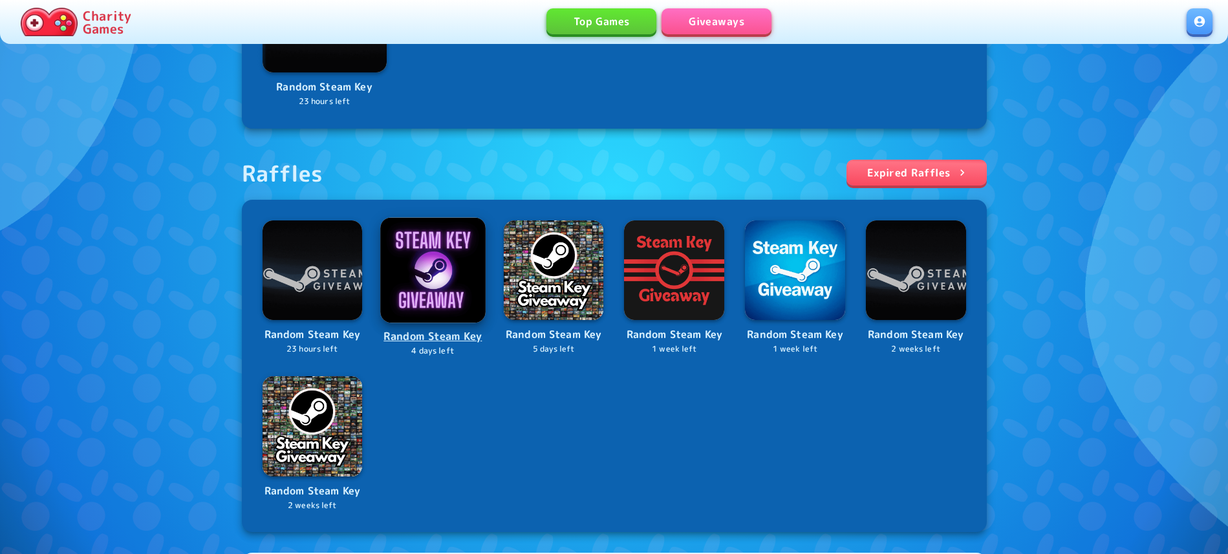 Image resolution: width=1228 pixels, height=554 pixels. I want to click on a: LogoRandom Steam Key5 days left, so click(553, 288).